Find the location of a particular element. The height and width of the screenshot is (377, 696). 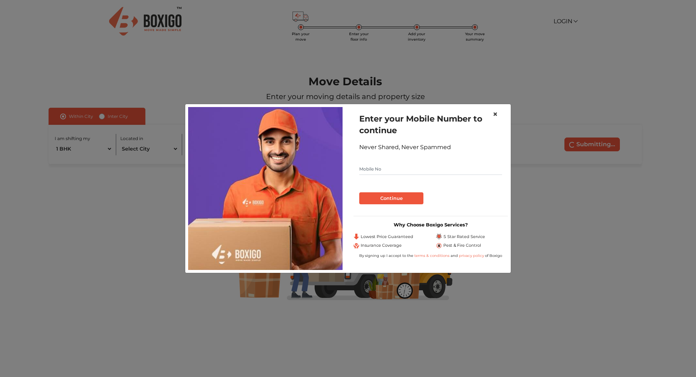

h1: Enter your Mobile Number to continue is located at coordinates (431, 124).